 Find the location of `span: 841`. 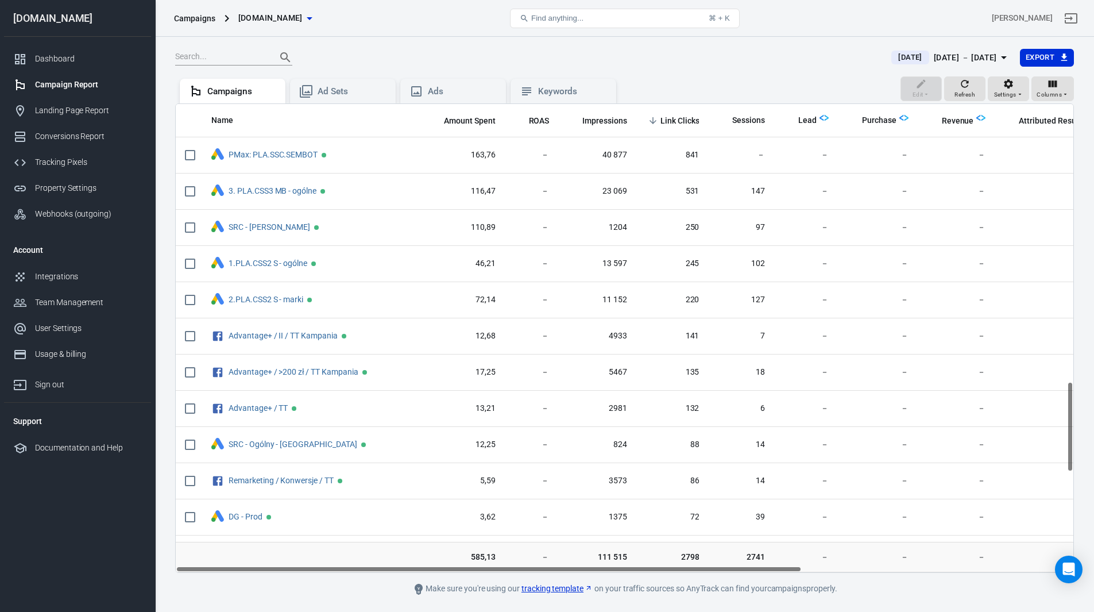

span: 841 is located at coordinates (673, 155).